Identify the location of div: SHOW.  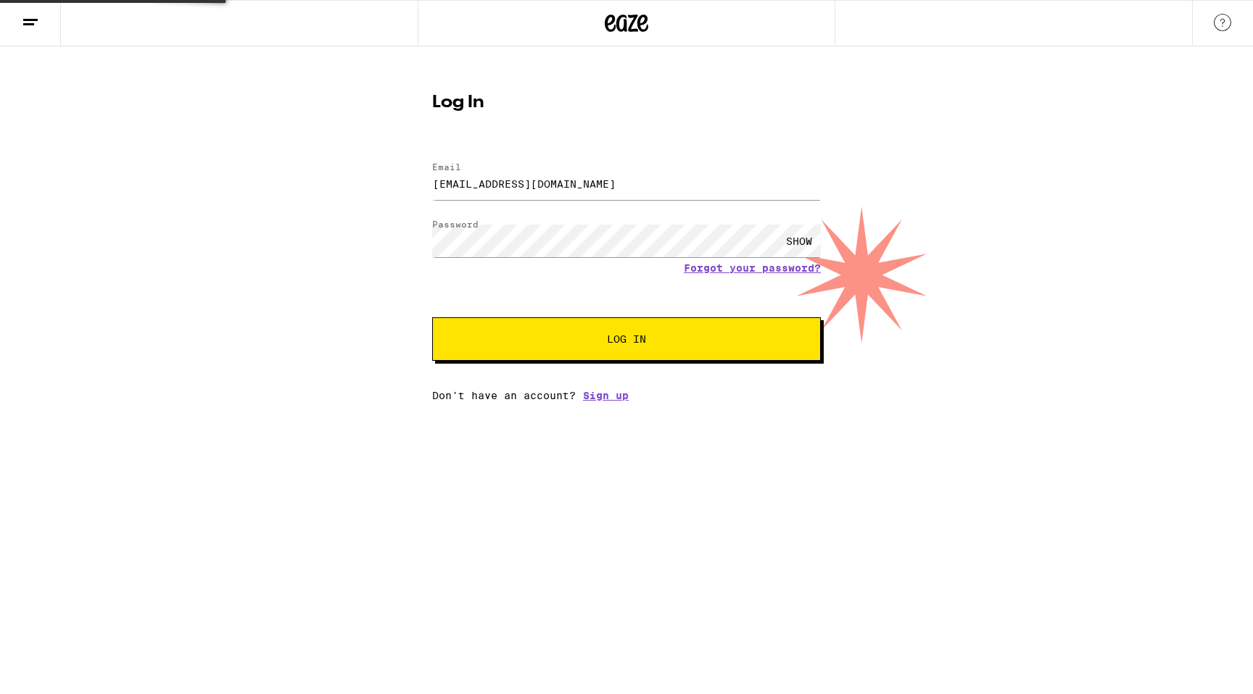
(799, 241).